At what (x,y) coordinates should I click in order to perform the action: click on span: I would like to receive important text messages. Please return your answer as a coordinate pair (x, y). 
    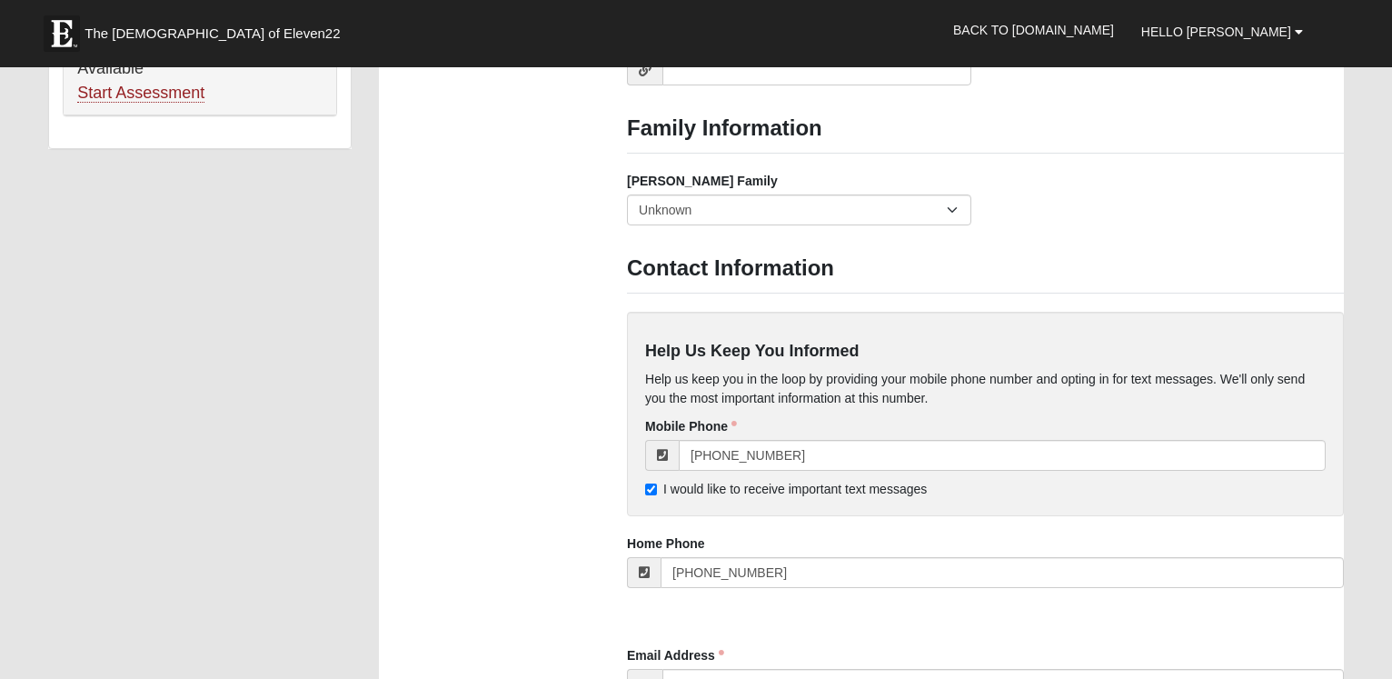
    Looking at the image, I should click on (795, 489).